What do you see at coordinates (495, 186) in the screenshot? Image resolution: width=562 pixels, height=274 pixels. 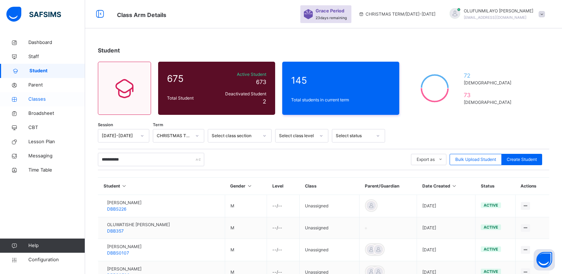 I see `th: Status` at bounding box center [495, 186].